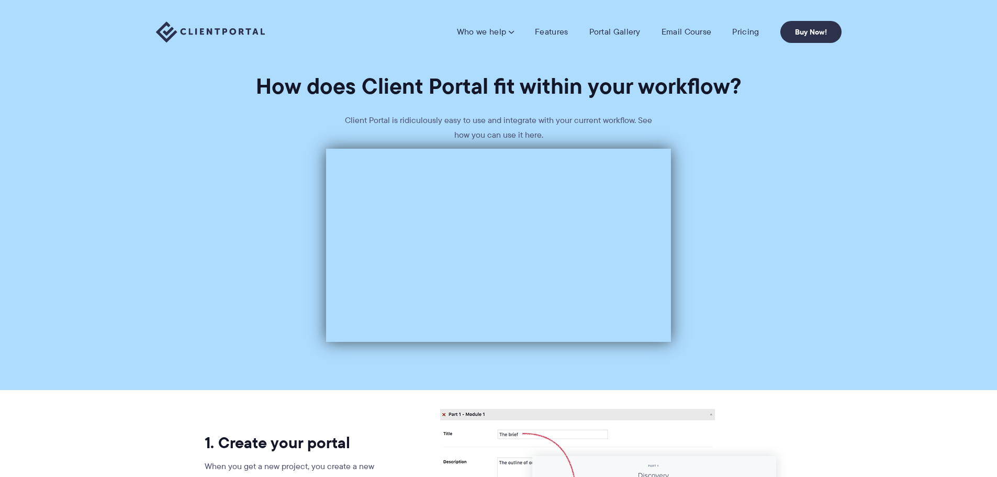 Image resolution: width=997 pixels, height=477 pixels. What do you see at coordinates (292, 443) in the screenshot?
I see `h2: 1. Create your portal` at bounding box center [292, 443].